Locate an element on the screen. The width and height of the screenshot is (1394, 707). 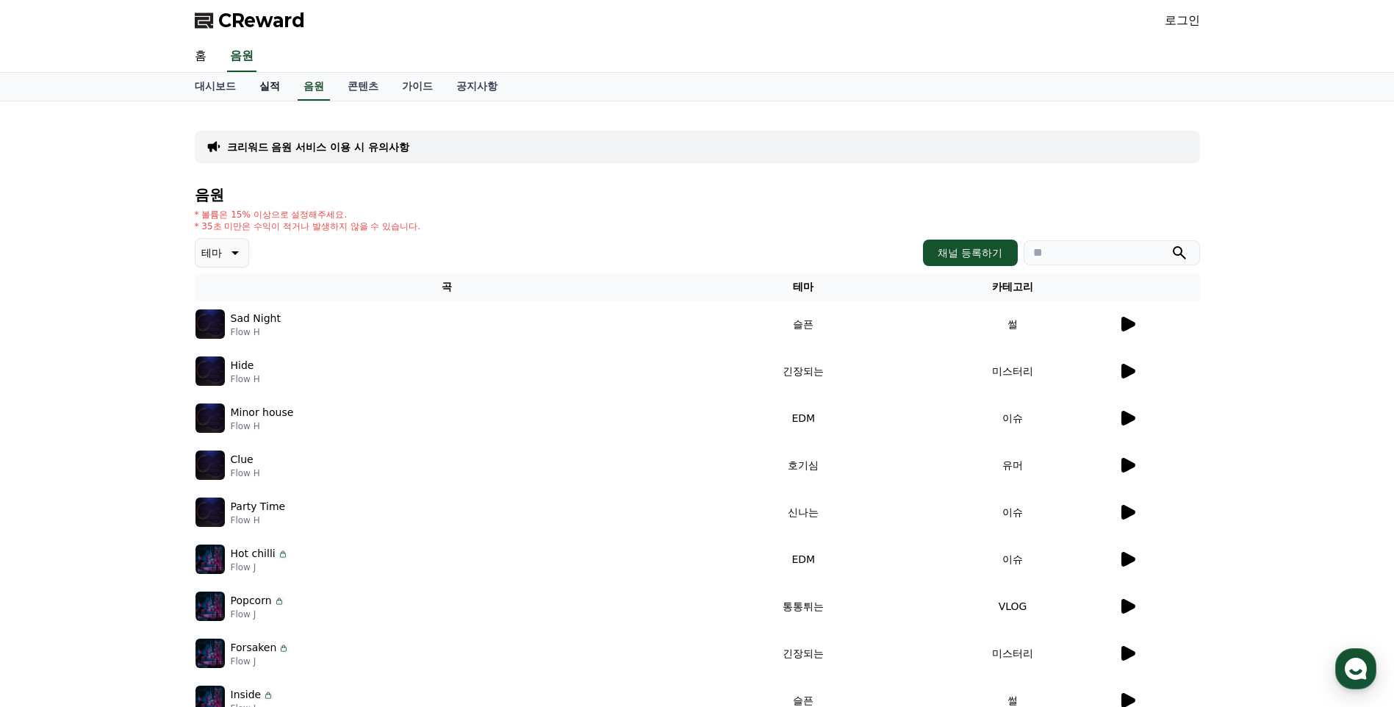
a: 크리워드 음원 서비스 이용 시 유의사항 is located at coordinates (318, 147).